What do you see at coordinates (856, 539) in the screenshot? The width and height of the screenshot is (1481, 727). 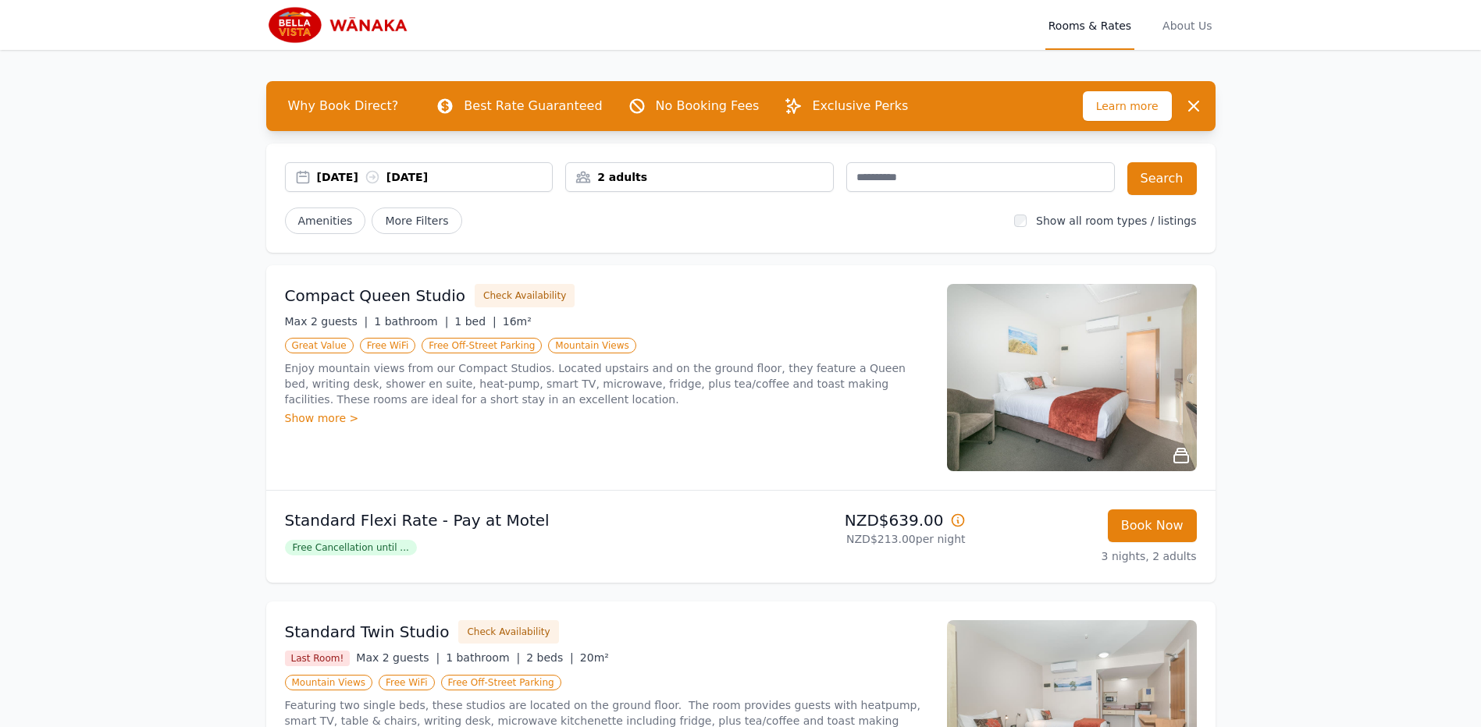 I see `p: NZD$213.00 per night` at bounding box center [856, 539].